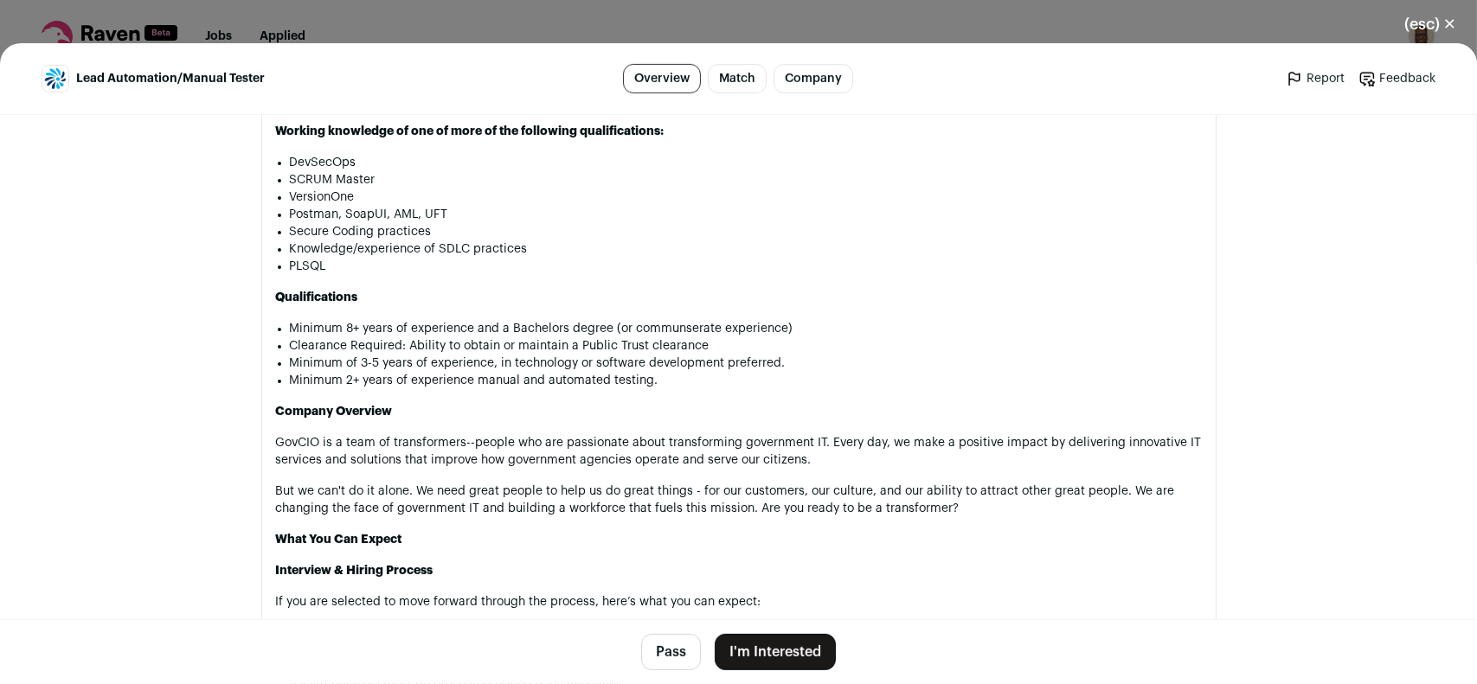 The width and height of the screenshot is (1477, 684). I want to click on li: Postman, SoapUI, AML, UFT, so click(746, 215).